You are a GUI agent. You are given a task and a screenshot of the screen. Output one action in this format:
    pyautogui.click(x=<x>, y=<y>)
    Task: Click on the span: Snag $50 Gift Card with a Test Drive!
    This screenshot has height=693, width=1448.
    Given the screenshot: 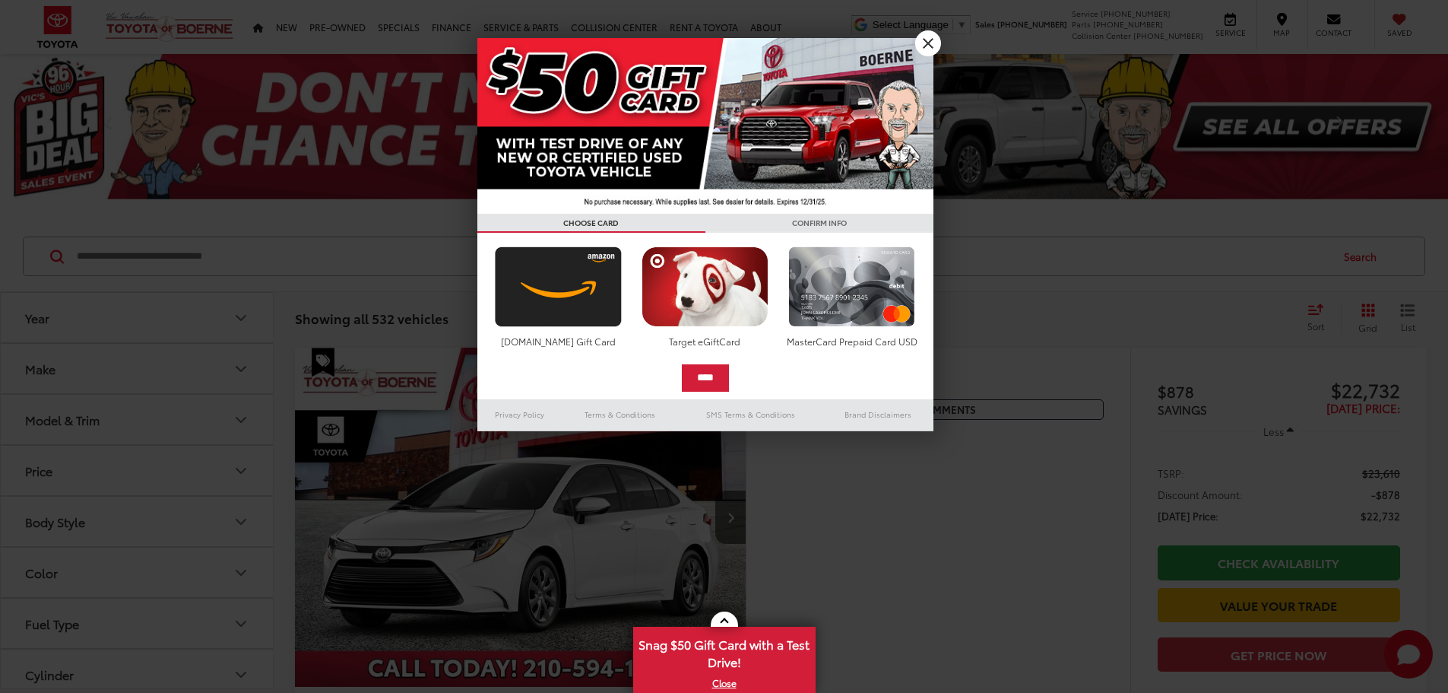 What is the action you would take?
    pyautogui.click(x=724, y=651)
    